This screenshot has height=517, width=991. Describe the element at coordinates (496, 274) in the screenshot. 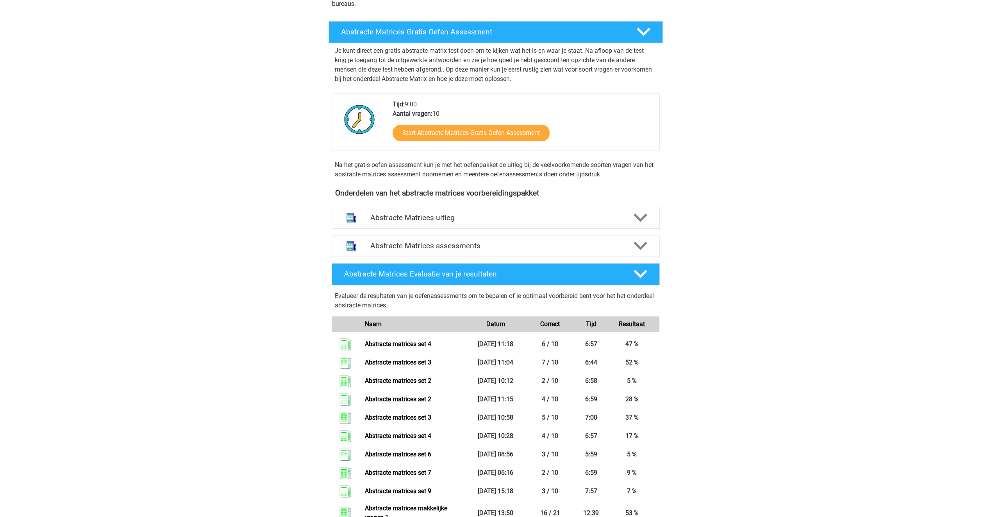

I see `a: Abstracte Matrices Evaluatie van je resultaten` at that location.